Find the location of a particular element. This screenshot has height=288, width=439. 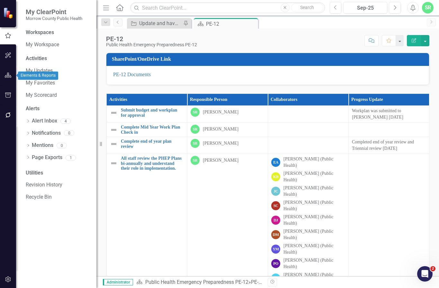

h3: SharePoint/OneDrive Link is located at coordinates (269, 59).